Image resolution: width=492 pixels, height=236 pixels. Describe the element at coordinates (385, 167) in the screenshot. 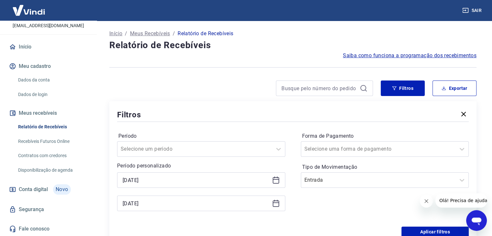

I see `label: Tipo de Movimentação` at that location.